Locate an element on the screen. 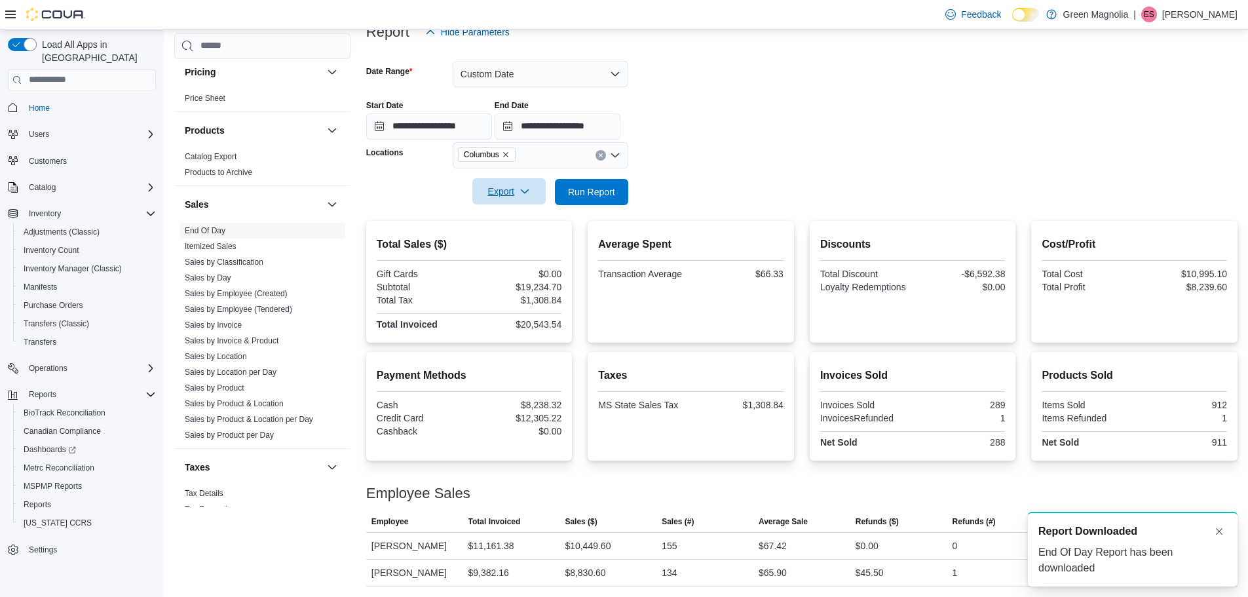 This screenshot has height=597, width=1248. a: Inventory Count is located at coordinates (51, 250).